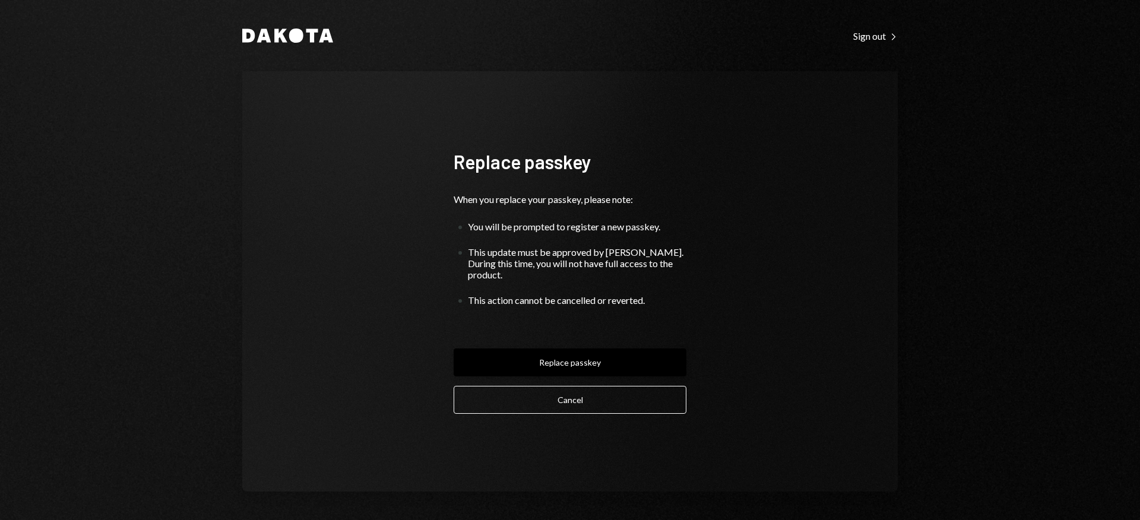 This screenshot has height=520, width=1140. What do you see at coordinates (570, 400) in the screenshot?
I see `button: Cancel` at bounding box center [570, 400].